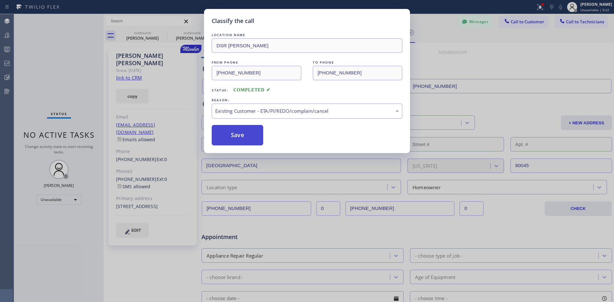 Image resolution: width=614 pixels, height=302 pixels. Describe the element at coordinates (256, 62) in the screenshot. I see `div: FROM PHONE` at that location.